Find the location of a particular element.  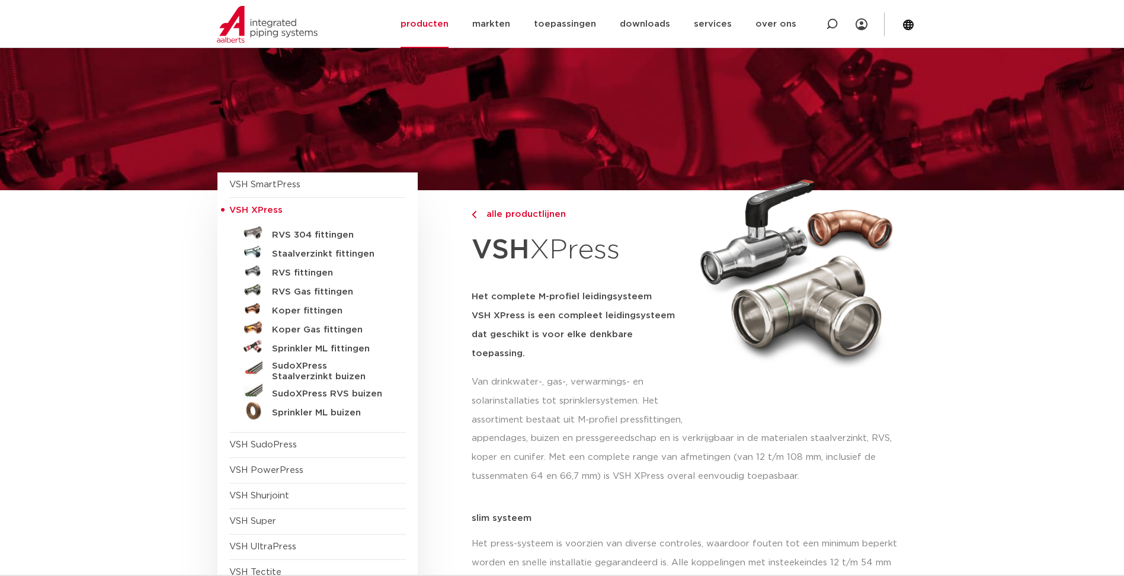

span: VSH SmartPress is located at coordinates (265, 184).